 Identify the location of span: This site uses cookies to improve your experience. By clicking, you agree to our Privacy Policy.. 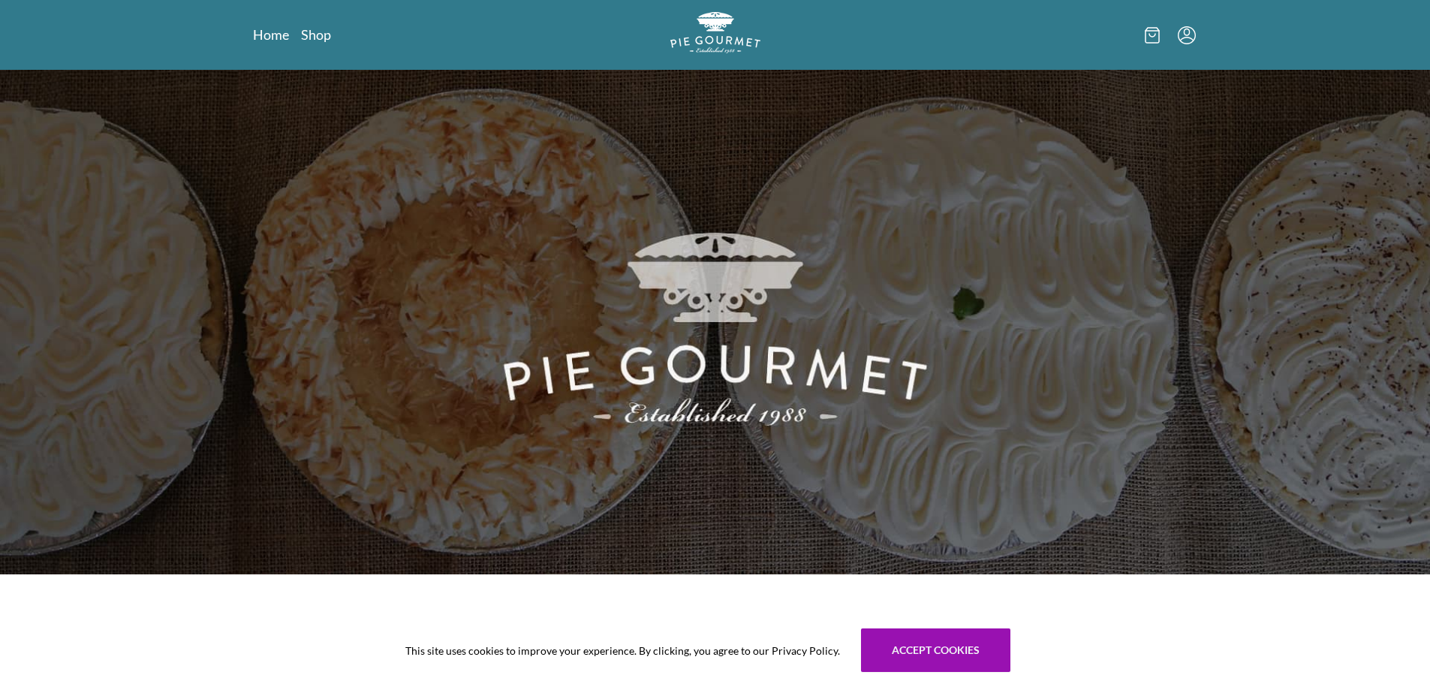
(622, 650).